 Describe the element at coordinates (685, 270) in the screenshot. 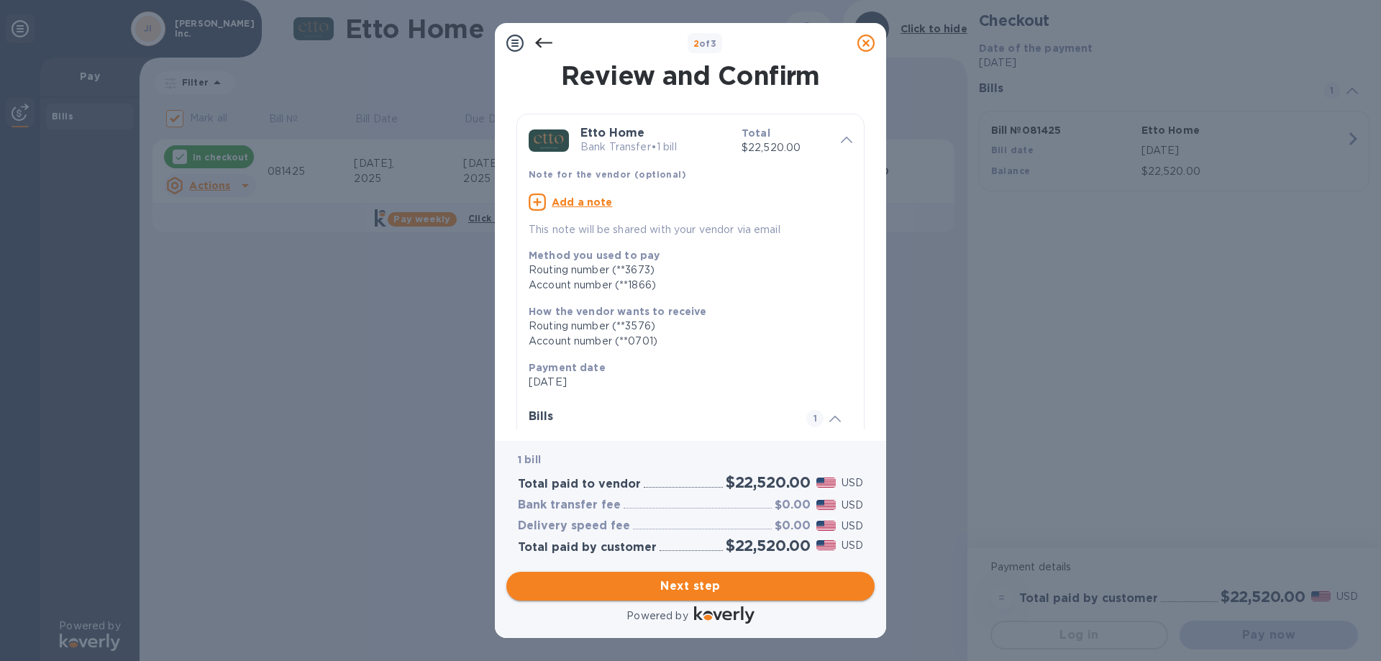

I see `div: Routing number (**3673)` at that location.